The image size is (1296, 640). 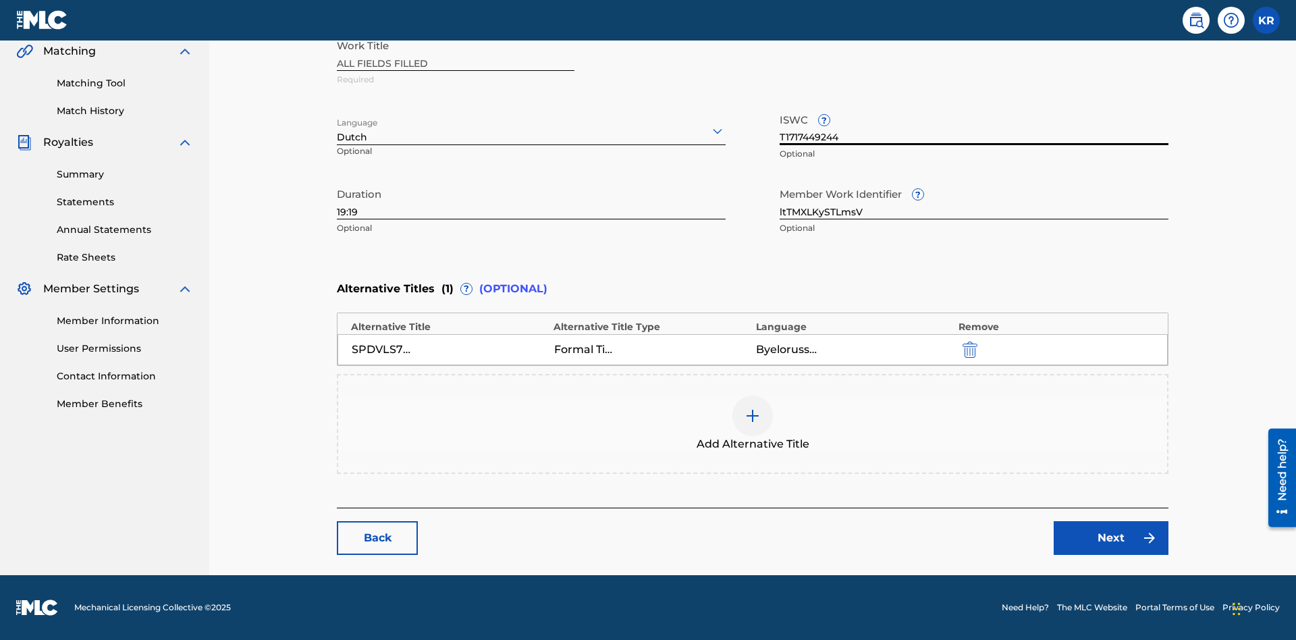 What do you see at coordinates (448, 289) in the screenshot?
I see `span: ( 1 )` at bounding box center [448, 289].